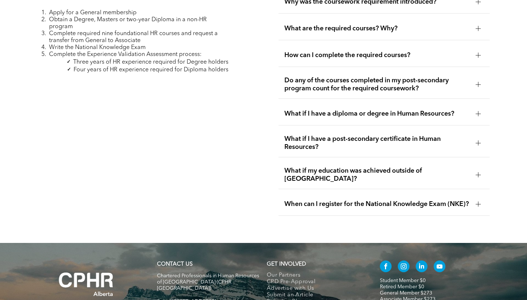 The image size is (527, 300). What do you see at coordinates (133, 37) in the screenshot?
I see `span: Complete required nine foundational HR courses and request a transfer from General to Associate` at bounding box center [133, 37].